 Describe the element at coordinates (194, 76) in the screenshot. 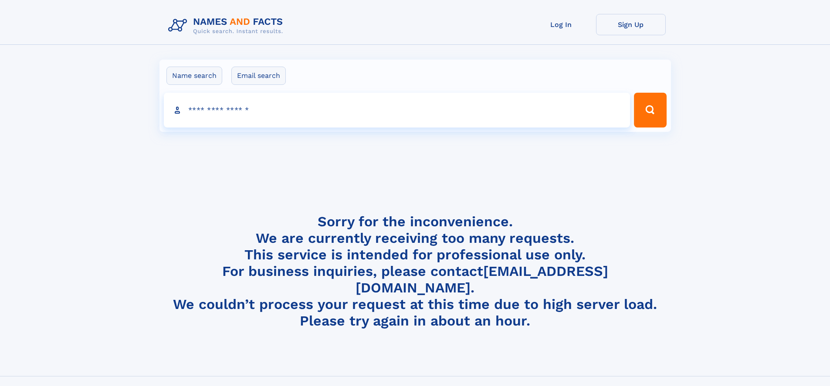

I see `label: Name search` at that location.